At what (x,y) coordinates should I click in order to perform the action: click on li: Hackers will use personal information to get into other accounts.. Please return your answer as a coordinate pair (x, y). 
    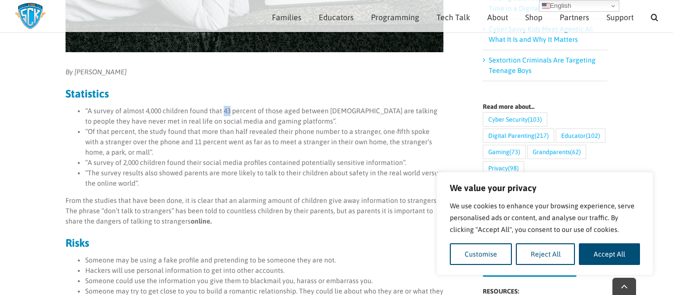
    Looking at the image, I should click on (264, 271).